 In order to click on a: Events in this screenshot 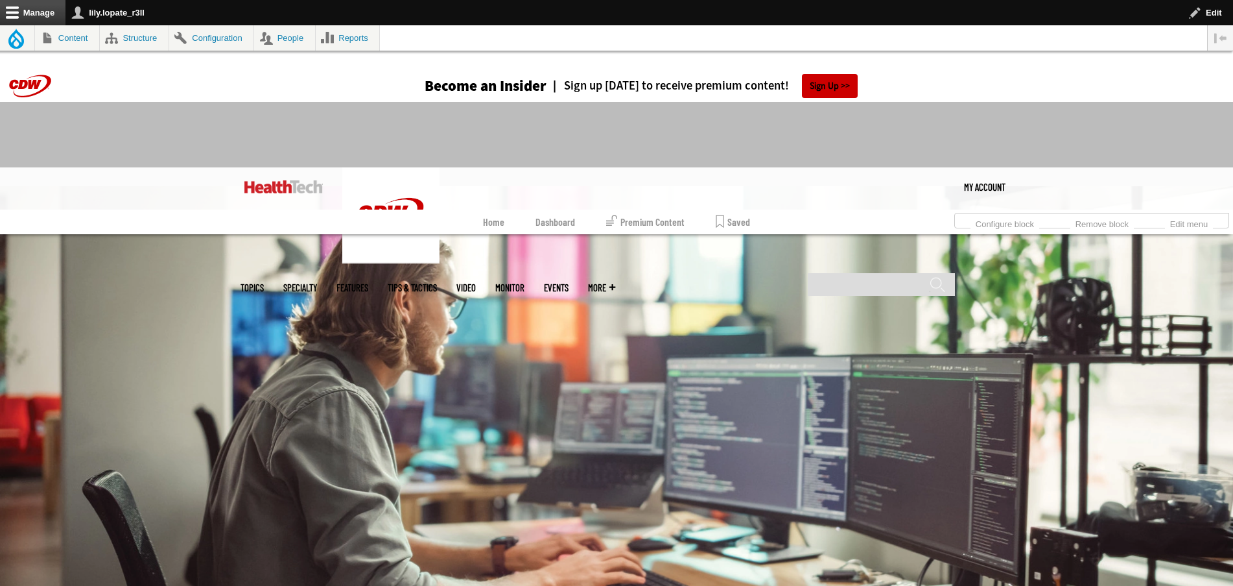, I will do `click(556, 287)`.